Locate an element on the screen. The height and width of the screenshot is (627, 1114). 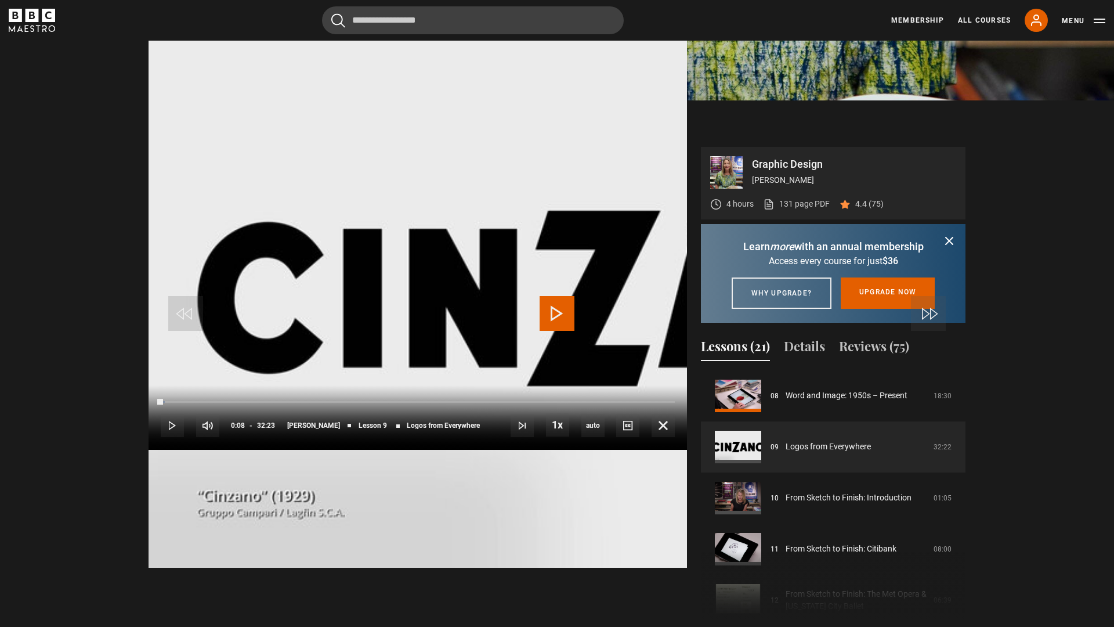
button: Playback Rate is located at coordinates (558, 425).